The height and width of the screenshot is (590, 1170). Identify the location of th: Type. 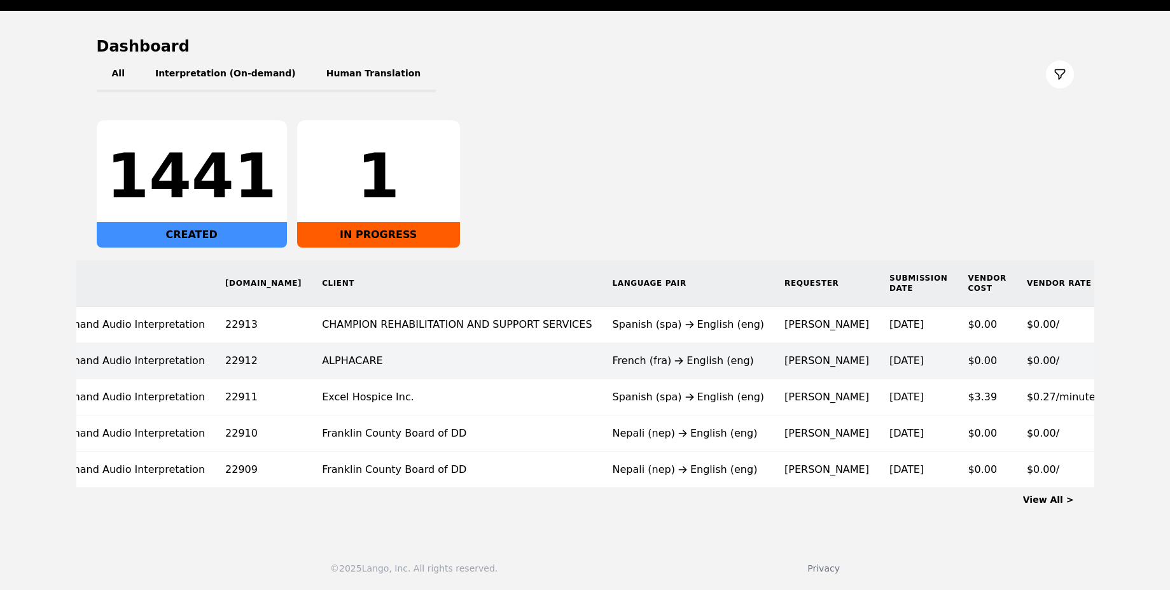
(121, 283).